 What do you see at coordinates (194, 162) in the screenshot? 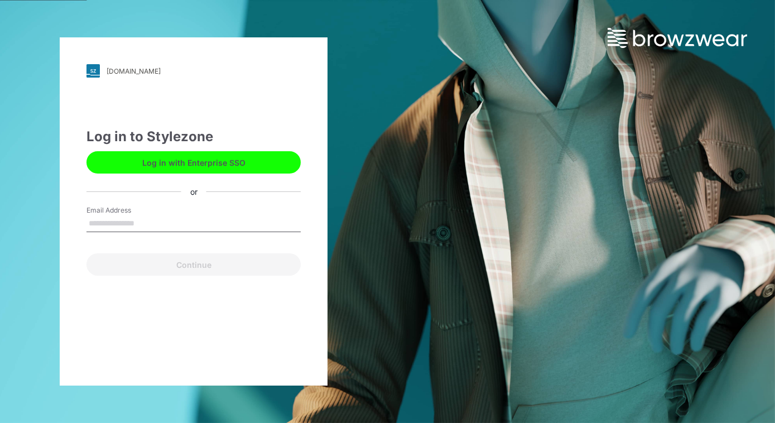
I see `button: Log in with Enterprise SSO` at bounding box center [194, 162].